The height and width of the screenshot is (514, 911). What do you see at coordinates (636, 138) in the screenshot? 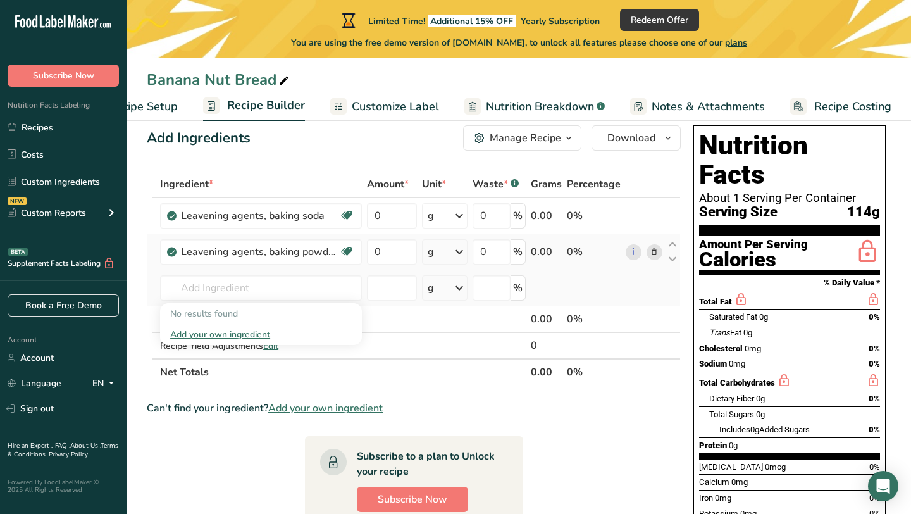
I see `button: Download` at bounding box center [636, 138].